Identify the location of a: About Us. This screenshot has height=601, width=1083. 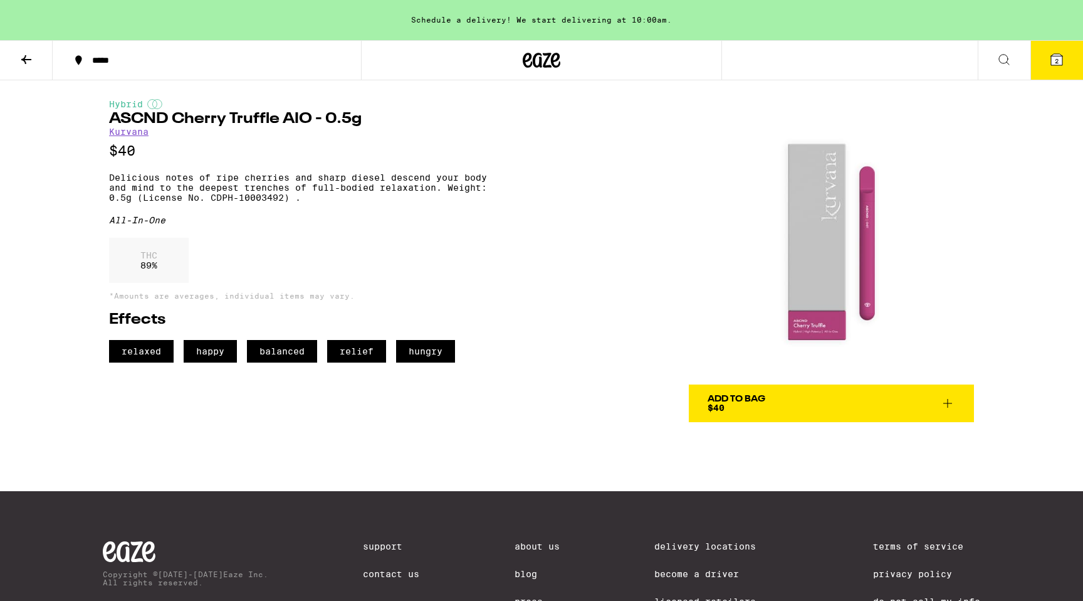
(537, 546).